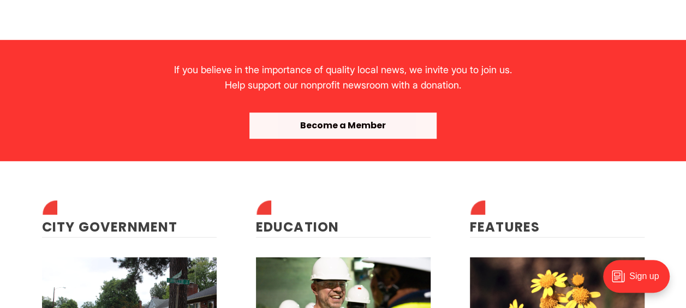  Describe the element at coordinates (110, 227) in the screenshot. I see `a: City Government` at that location.